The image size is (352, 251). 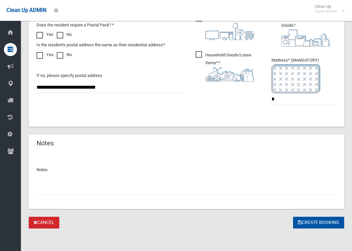 I want to click on span: Clean Up ADMIN, so click(x=26, y=10).